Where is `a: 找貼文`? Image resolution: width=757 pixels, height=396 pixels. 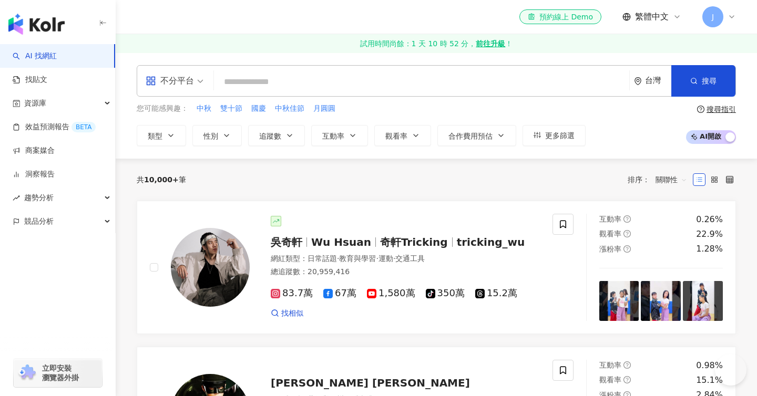
a: 找貼文 is located at coordinates (30, 80).